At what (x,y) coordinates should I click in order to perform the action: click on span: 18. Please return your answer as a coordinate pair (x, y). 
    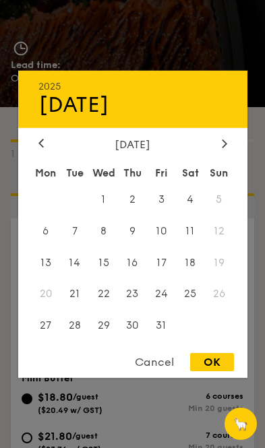
    Looking at the image, I should click on (190, 262).